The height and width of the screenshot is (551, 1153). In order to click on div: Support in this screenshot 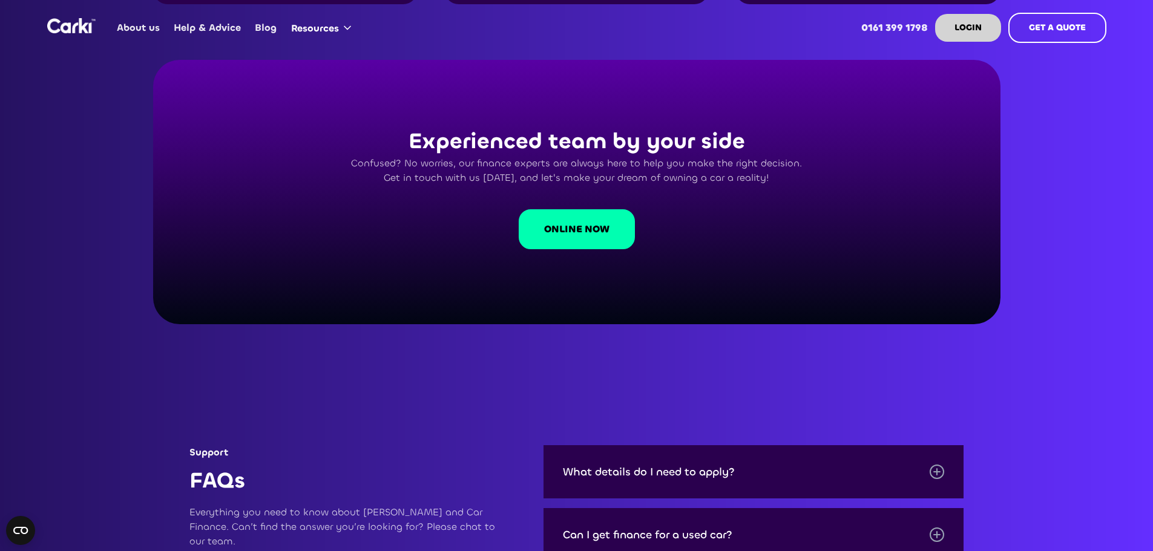, I will do `click(347, 453)`.